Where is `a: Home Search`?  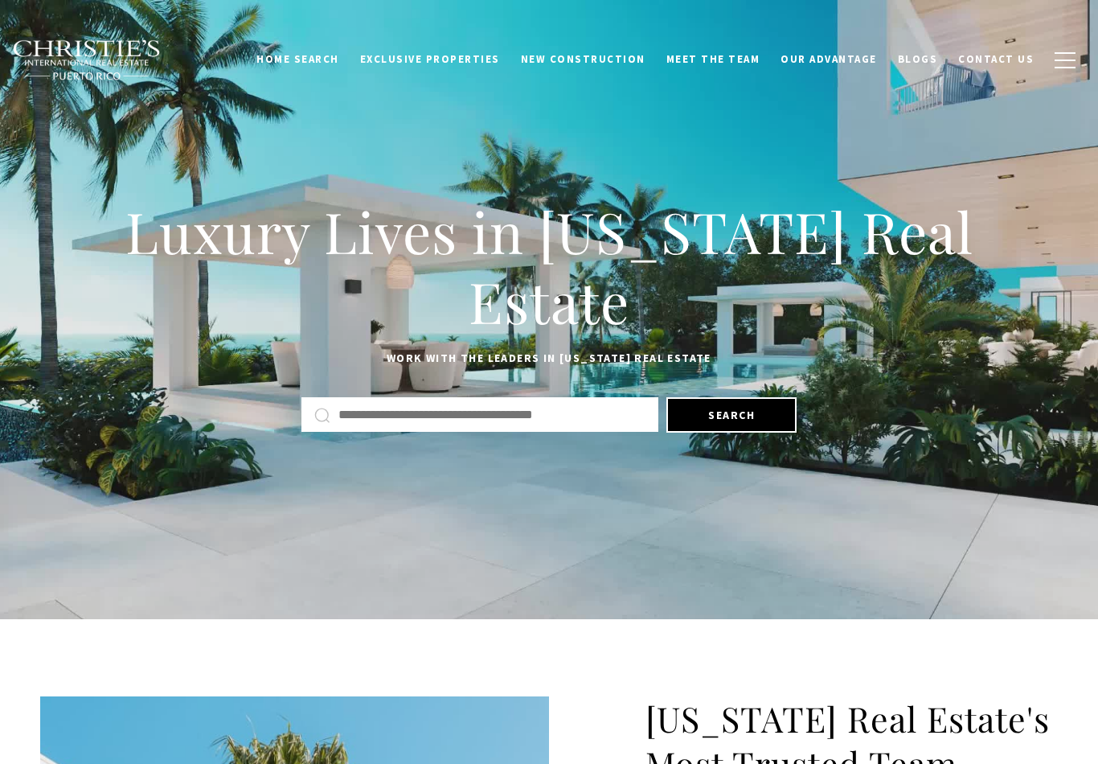
a: Home Search is located at coordinates (297, 59).